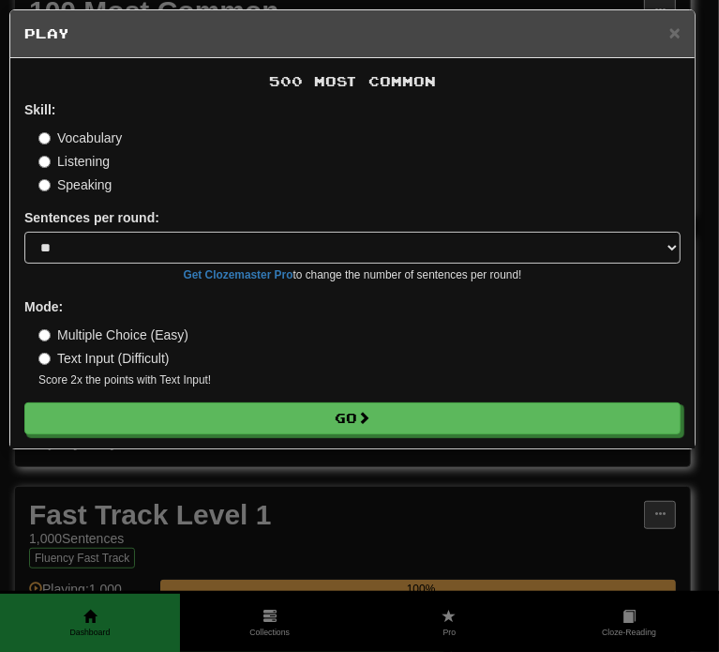  Describe the element at coordinates (92, 218) in the screenshot. I see `label: Sentences per round:` at that location.